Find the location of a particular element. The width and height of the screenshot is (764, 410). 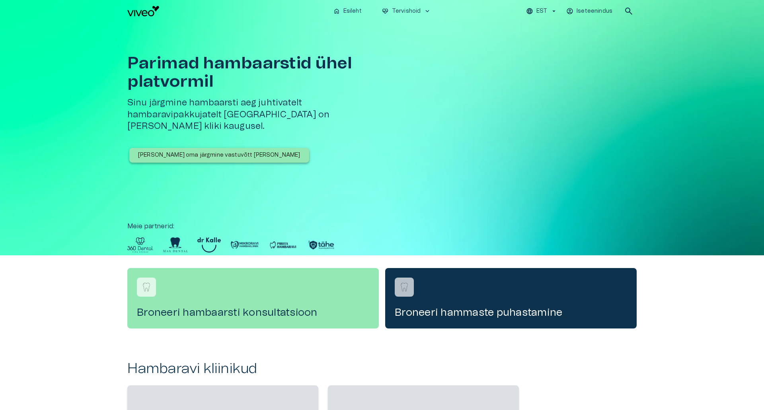

button: homeEsileht is located at coordinates (348, 11).